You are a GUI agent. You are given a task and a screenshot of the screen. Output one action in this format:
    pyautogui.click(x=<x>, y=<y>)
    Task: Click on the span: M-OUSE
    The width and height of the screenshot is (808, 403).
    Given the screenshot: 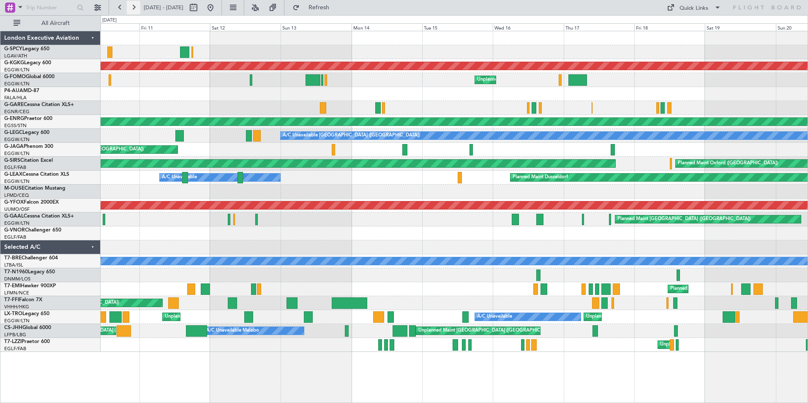 What is the action you would take?
    pyautogui.click(x=14, y=189)
    